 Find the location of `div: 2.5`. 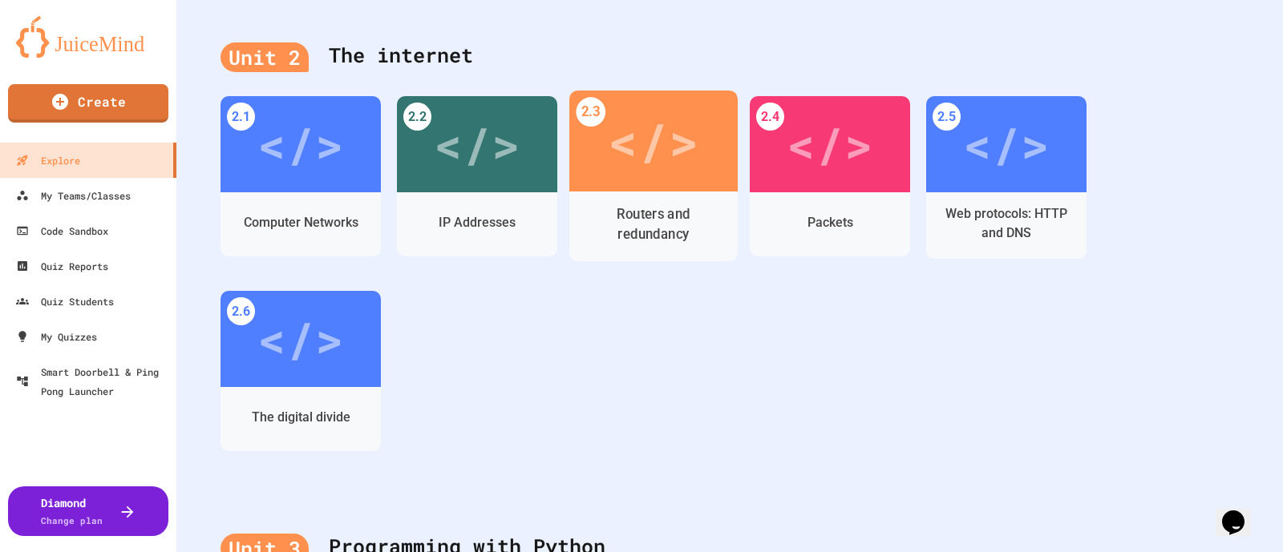

div: 2.5 is located at coordinates (946, 116).